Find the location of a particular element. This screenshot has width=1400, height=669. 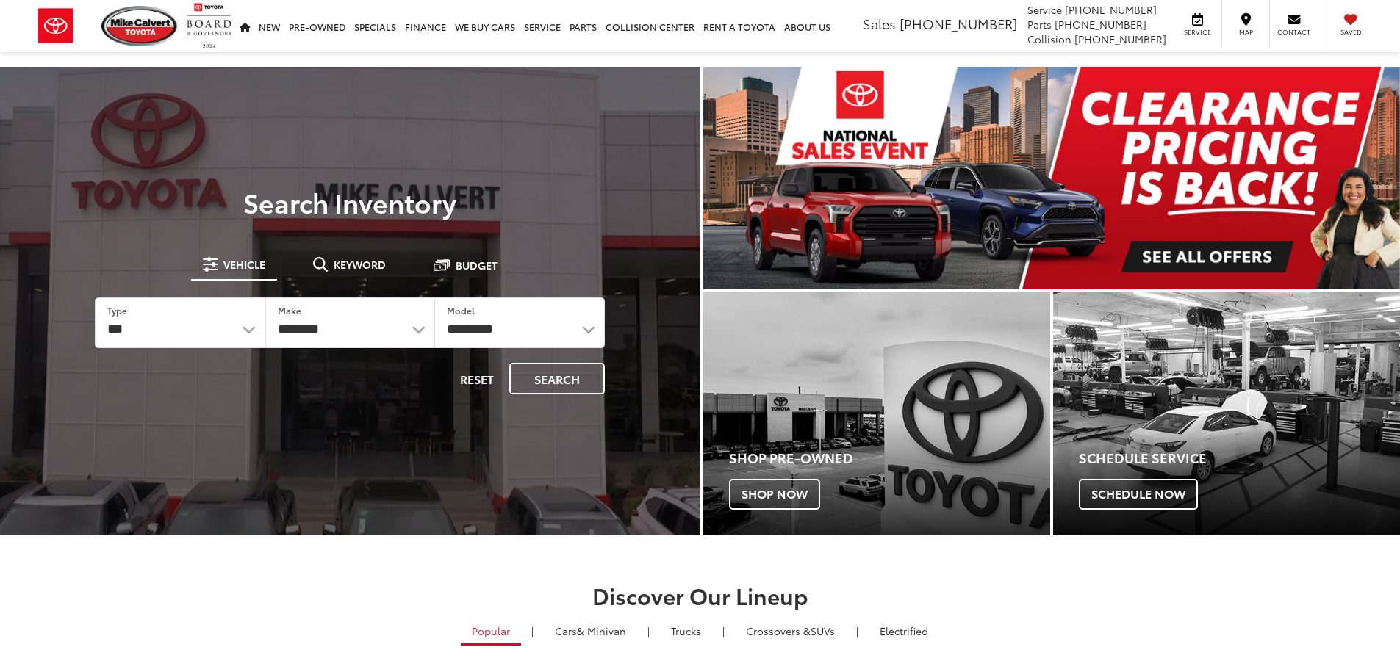

span: Contact is located at coordinates (1293, 32).